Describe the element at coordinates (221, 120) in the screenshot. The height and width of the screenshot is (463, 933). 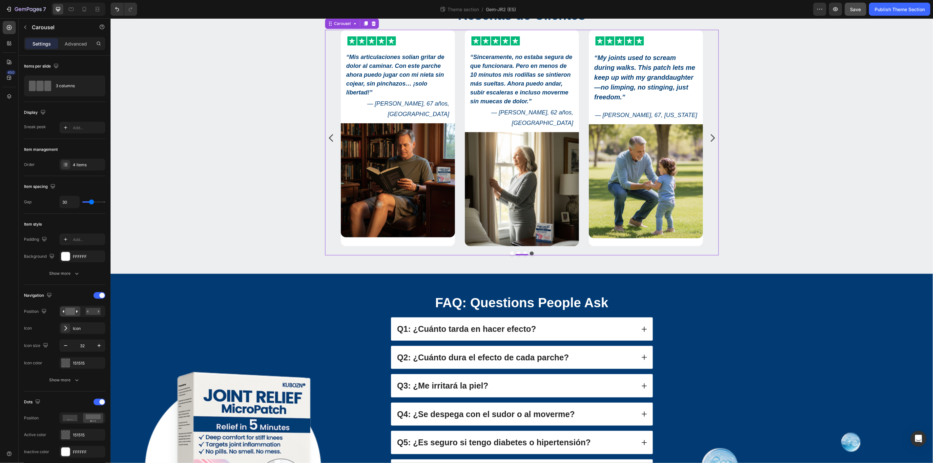
I see `button: Carousel Back Arrow` at that location.